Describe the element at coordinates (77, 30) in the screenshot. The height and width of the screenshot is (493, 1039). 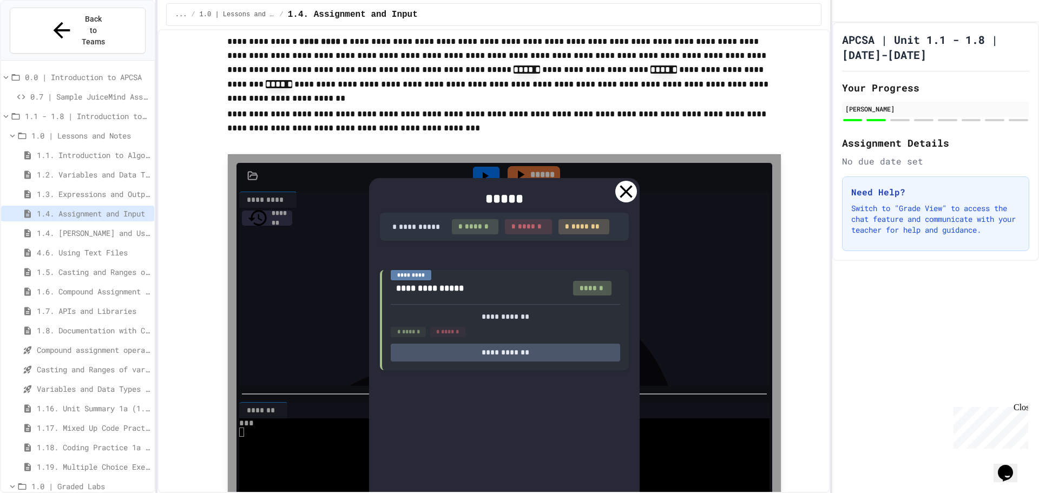
I see `button: Back to Teams` at that location.